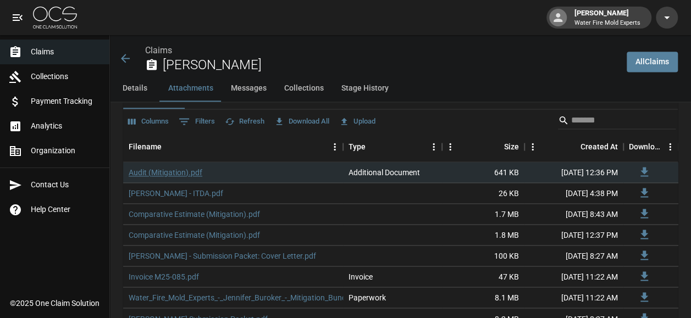 This screenshot has width=691, height=318. I want to click on button: Messages, so click(248, 88).